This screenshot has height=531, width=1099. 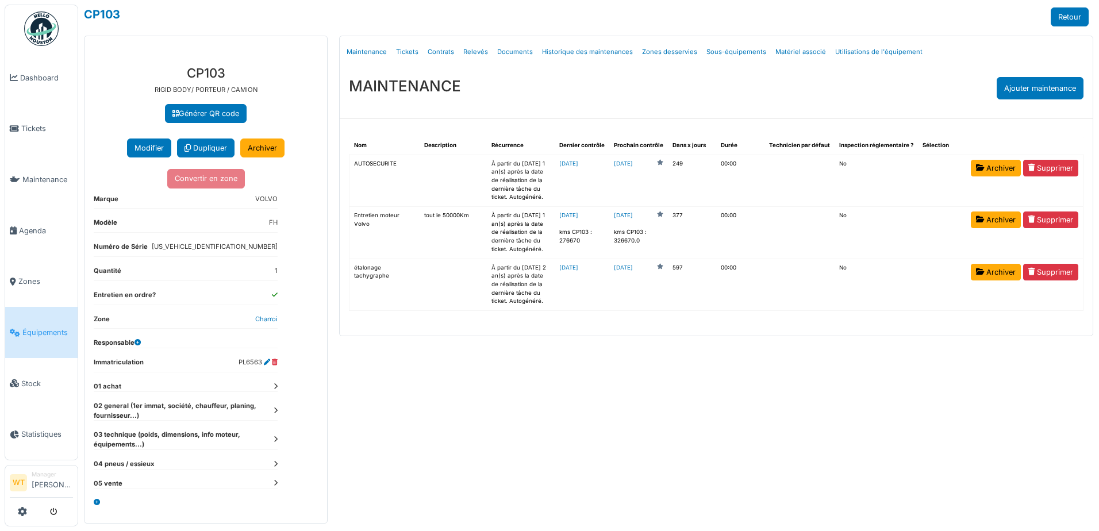 I want to click on span: Stock, so click(x=47, y=383).